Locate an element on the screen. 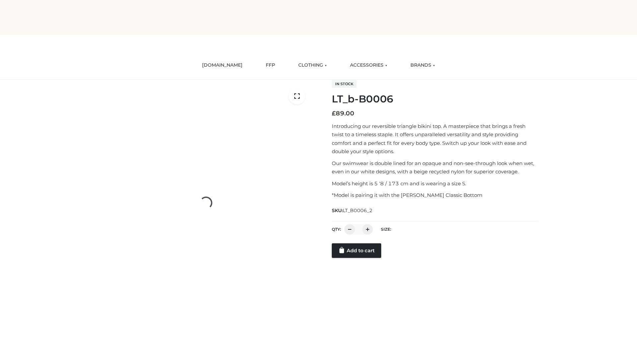 This screenshot has width=637, height=358. p: Our swimwear is double lined for an opaque and non-see-through look when wet, even in our white d... is located at coordinates (435, 168).